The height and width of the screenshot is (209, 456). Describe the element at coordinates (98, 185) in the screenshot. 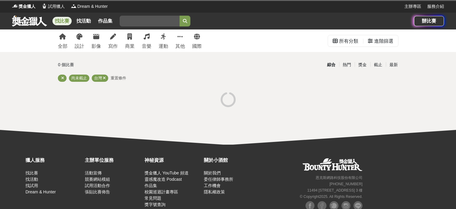

I see `a: 試用活動合作` at that location.